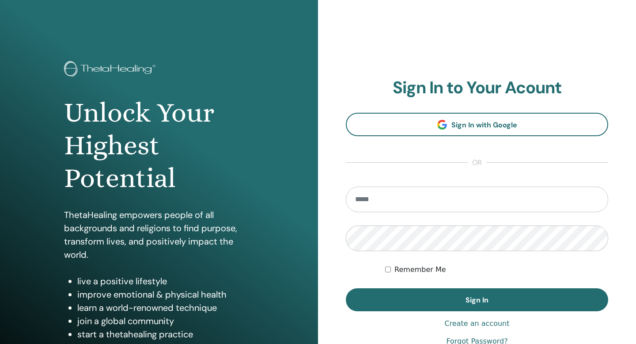 This screenshot has width=636, height=344. Describe the element at coordinates (159, 145) in the screenshot. I see `h1: Unlock Your Highest Potential` at that location.